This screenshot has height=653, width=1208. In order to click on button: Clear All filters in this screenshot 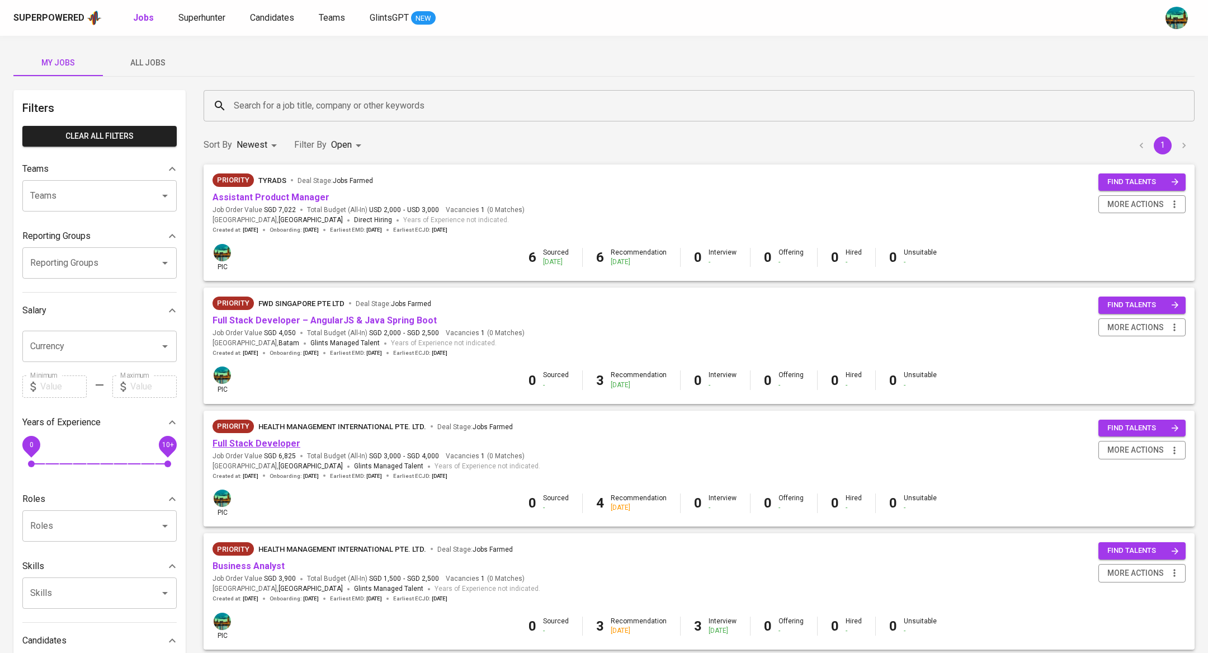, I will do `click(100, 136)`.